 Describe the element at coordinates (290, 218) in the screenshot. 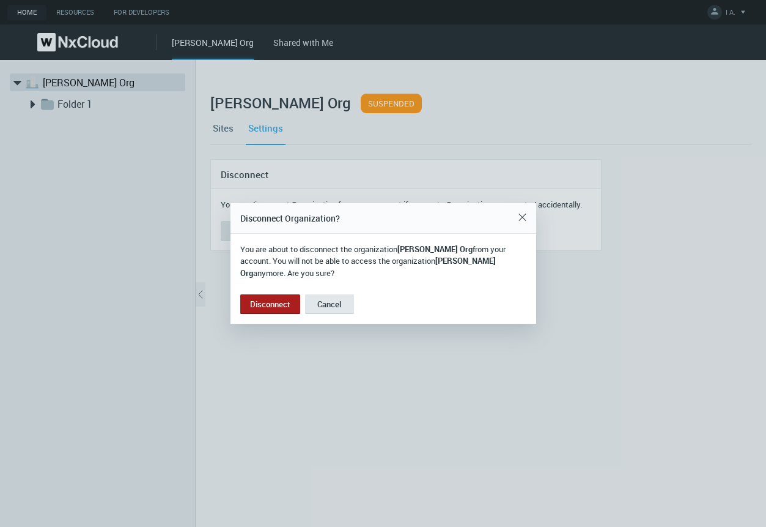

I see `span: Disconnect Organization?` at that location.